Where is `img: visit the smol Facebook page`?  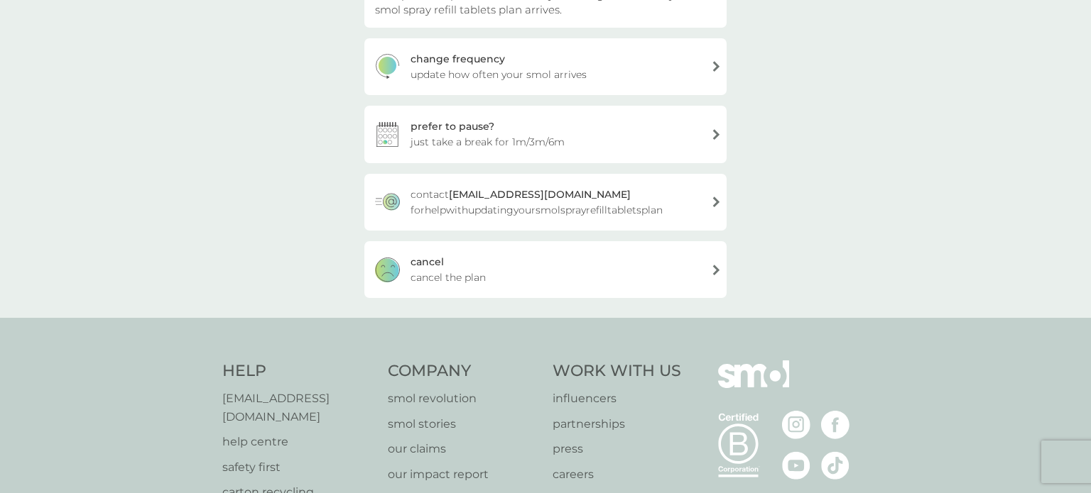
img: visit the smol Facebook page is located at coordinates (835, 425).